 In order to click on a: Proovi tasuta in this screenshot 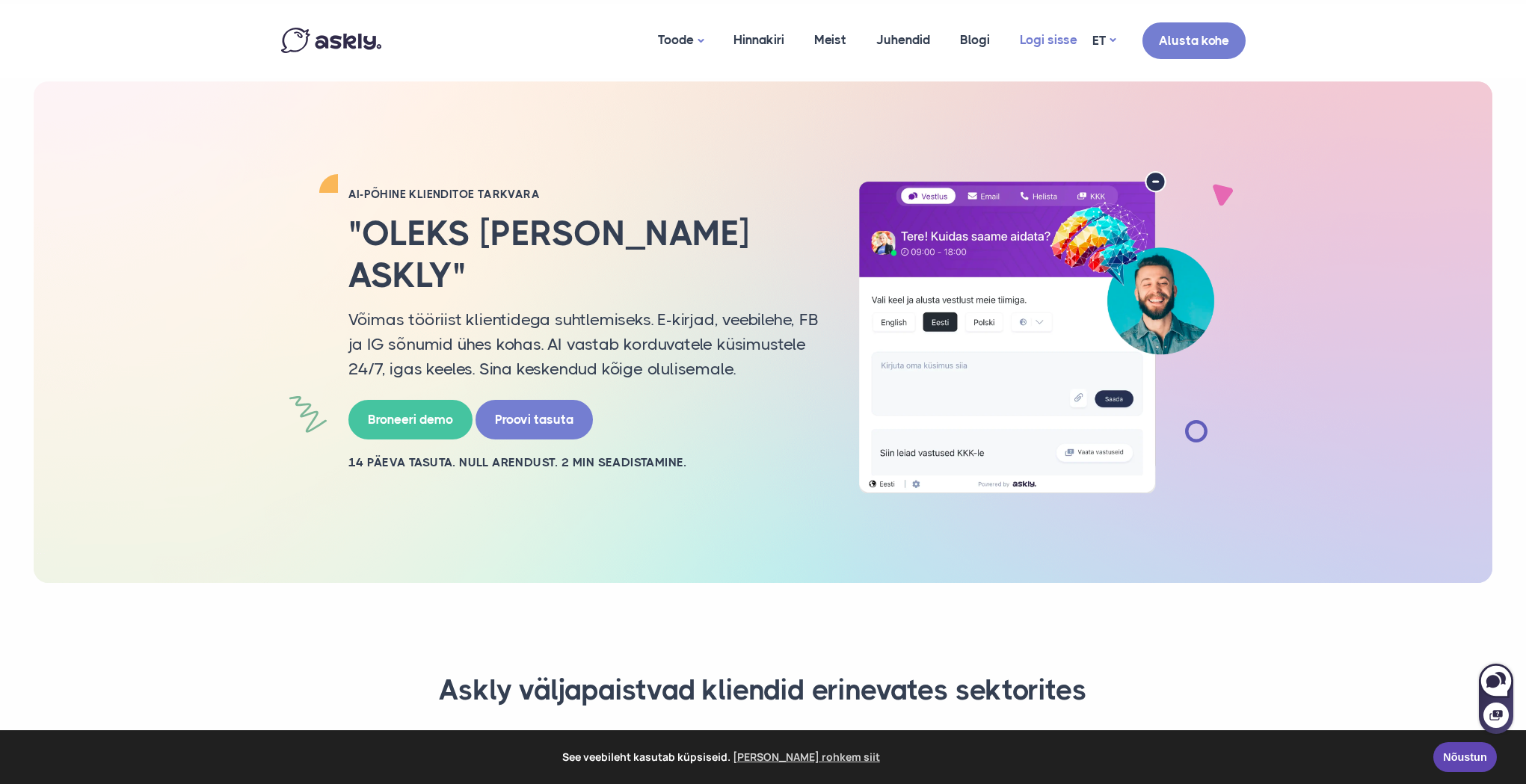, I will do `click(534, 419)`.